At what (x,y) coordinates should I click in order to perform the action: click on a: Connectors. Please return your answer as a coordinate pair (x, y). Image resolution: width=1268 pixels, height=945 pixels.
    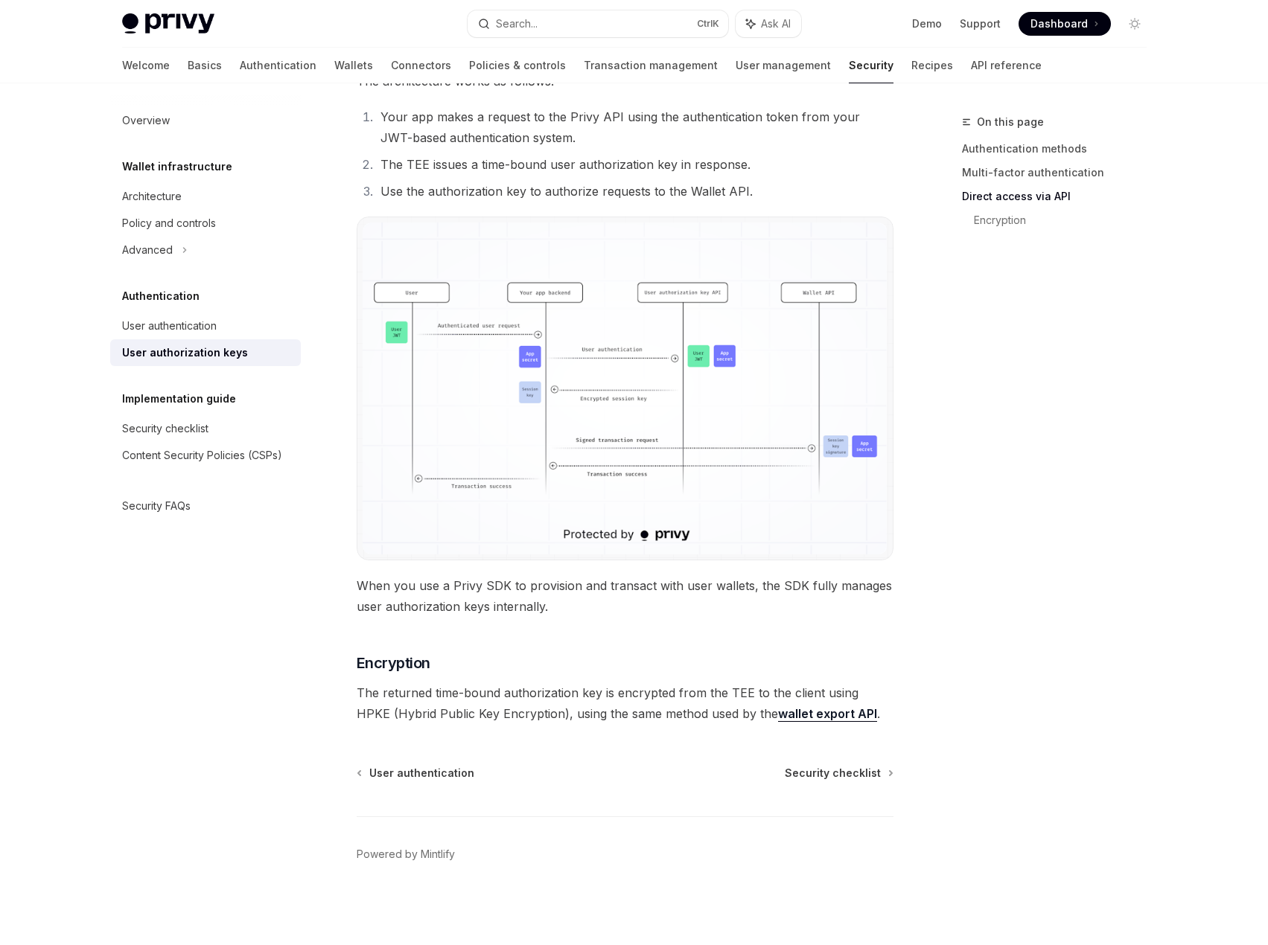
    Looking at the image, I should click on (421, 66).